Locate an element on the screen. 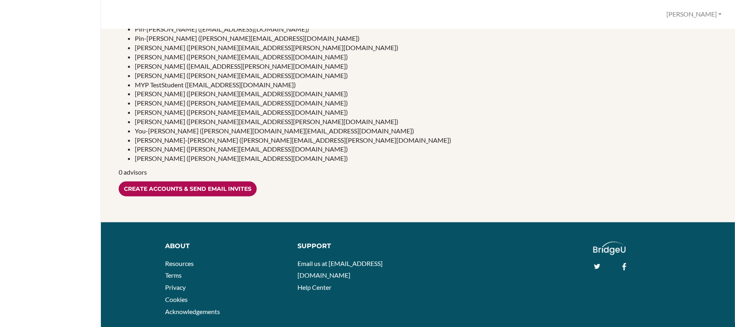 This screenshot has height=327, width=735. a: Cookies is located at coordinates (176, 299).